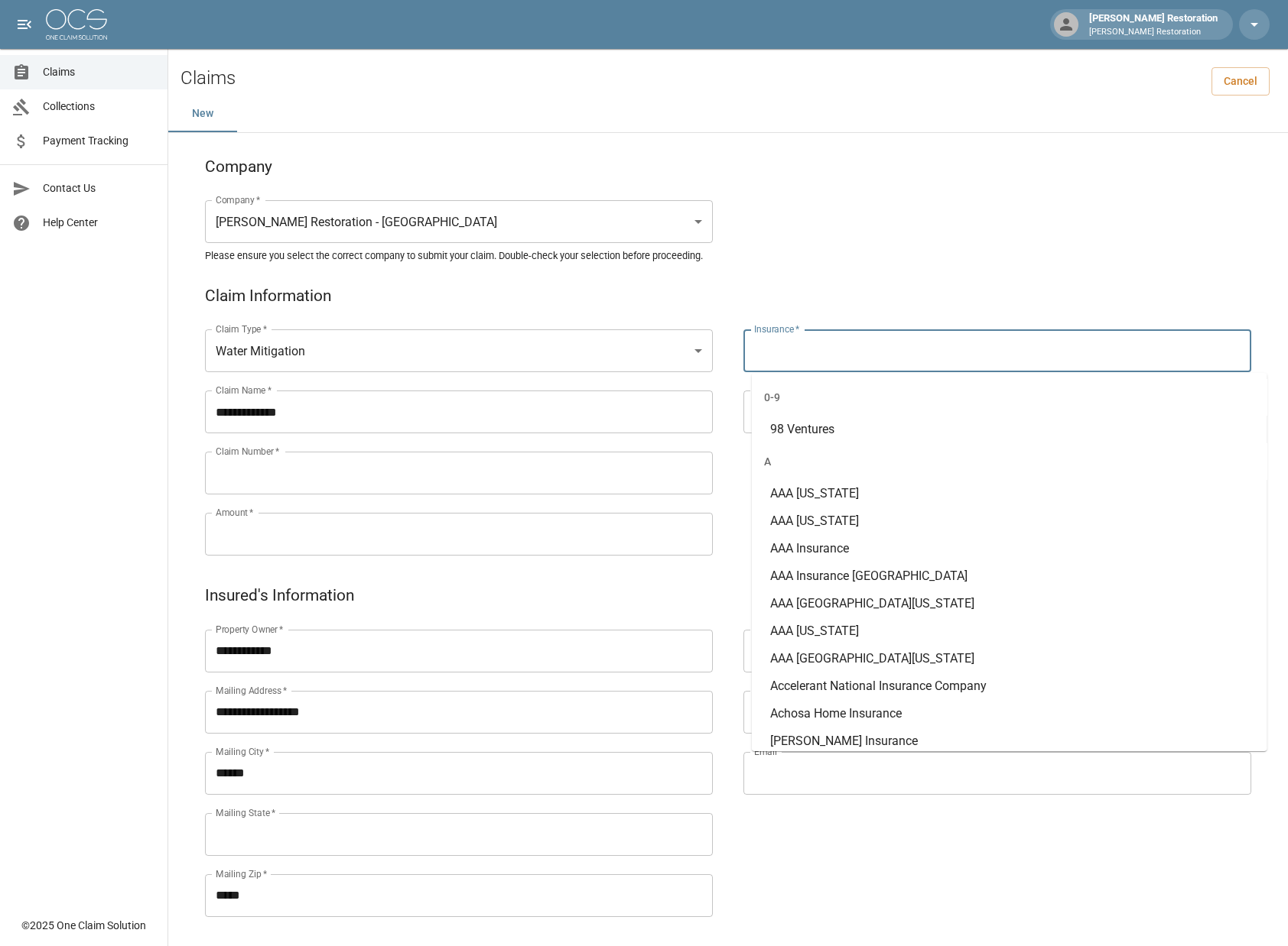 Image resolution: width=1288 pixels, height=946 pixels. Describe the element at coordinates (242, 752) in the screenshot. I see `label: Mailing City` at that location.